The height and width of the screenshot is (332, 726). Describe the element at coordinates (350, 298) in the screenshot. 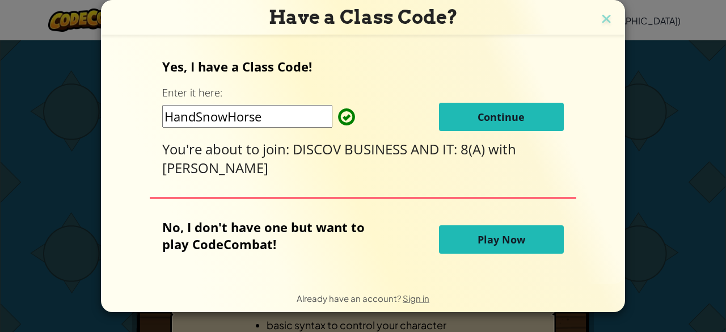

I see `span: Already have an account?` at that location.